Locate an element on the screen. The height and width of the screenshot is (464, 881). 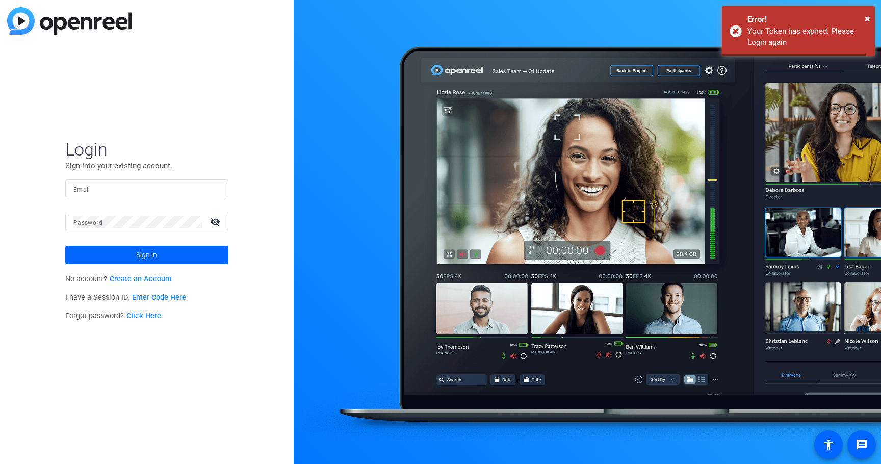
span: Login is located at coordinates (147, 149).